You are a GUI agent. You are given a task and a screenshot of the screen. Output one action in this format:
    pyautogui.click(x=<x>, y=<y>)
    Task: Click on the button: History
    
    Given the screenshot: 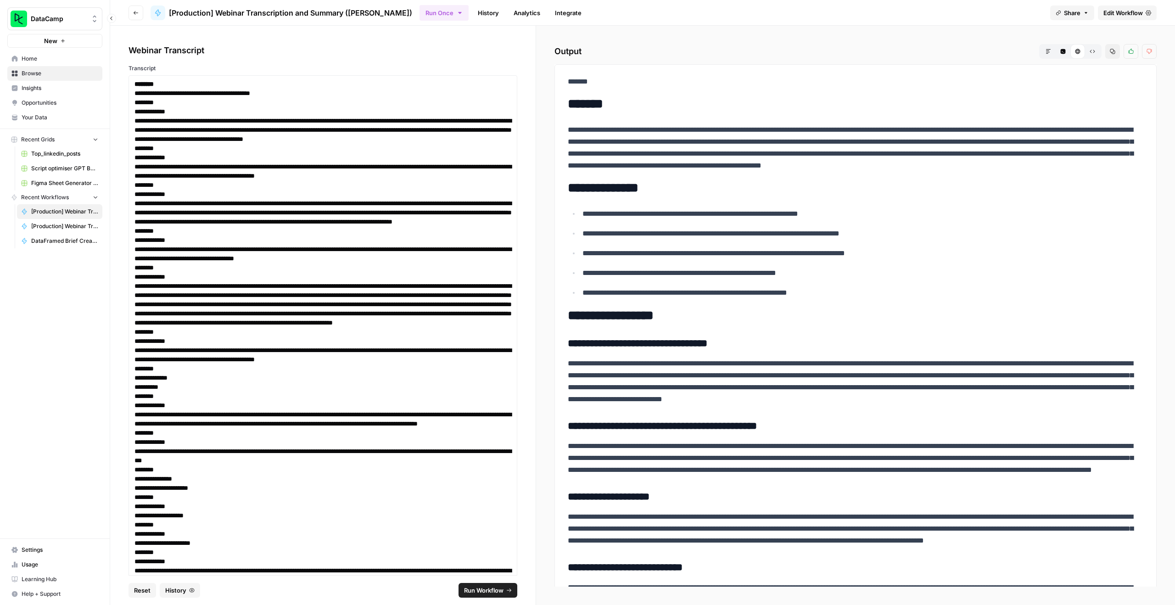 What is the action you would take?
    pyautogui.click(x=180, y=590)
    